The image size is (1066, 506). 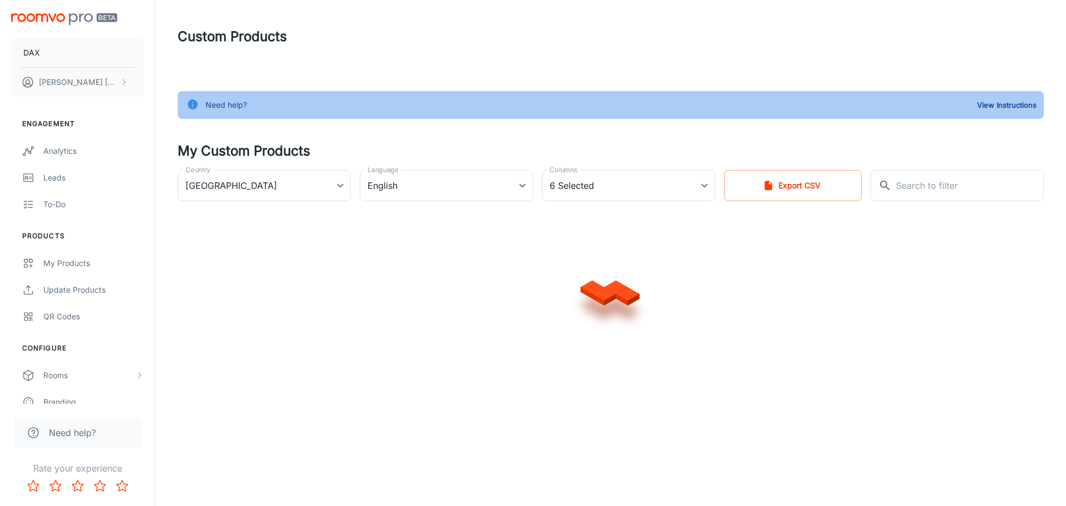 I want to click on p: DAX, so click(x=32, y=53).